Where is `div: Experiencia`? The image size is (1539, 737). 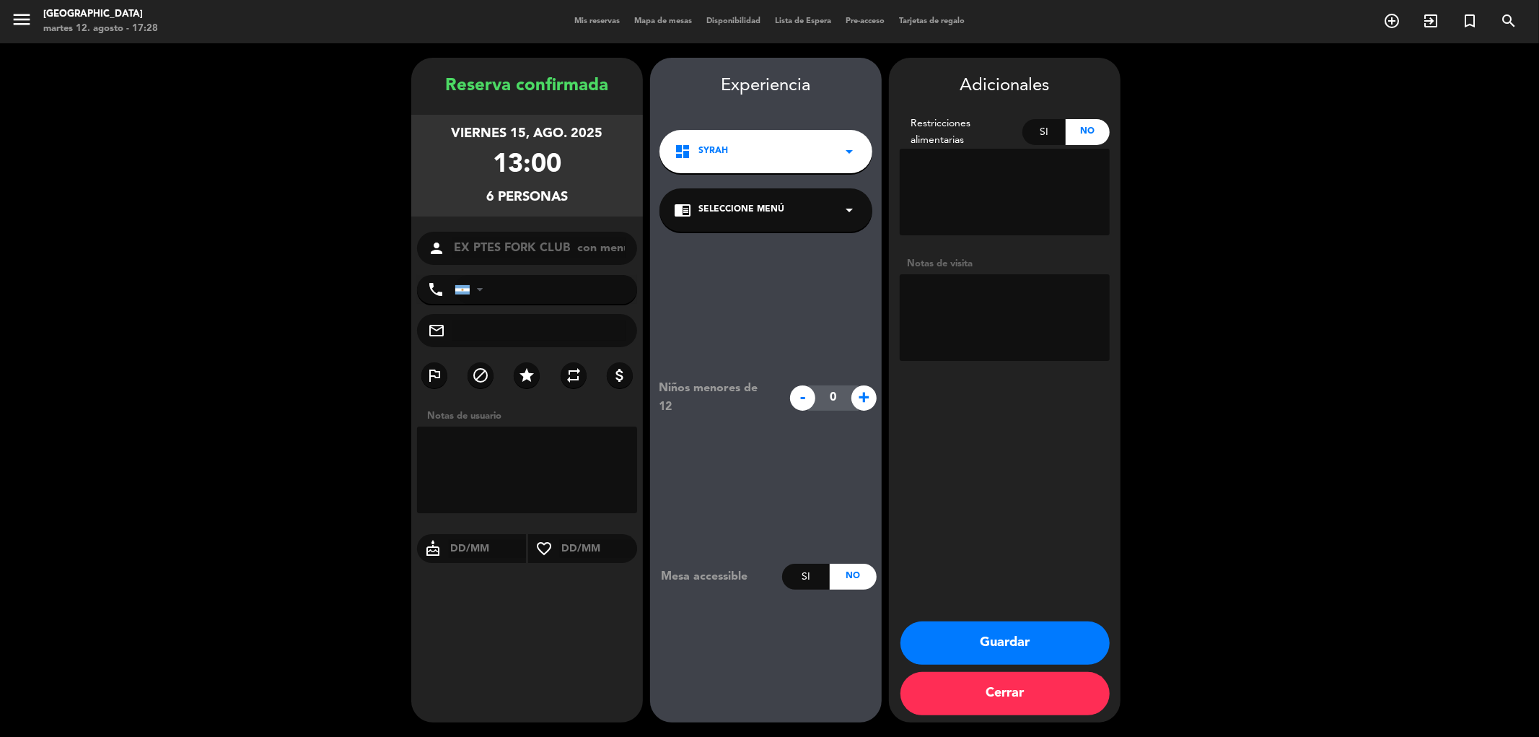
div: Experiencia is located at coordinates (766, 86).